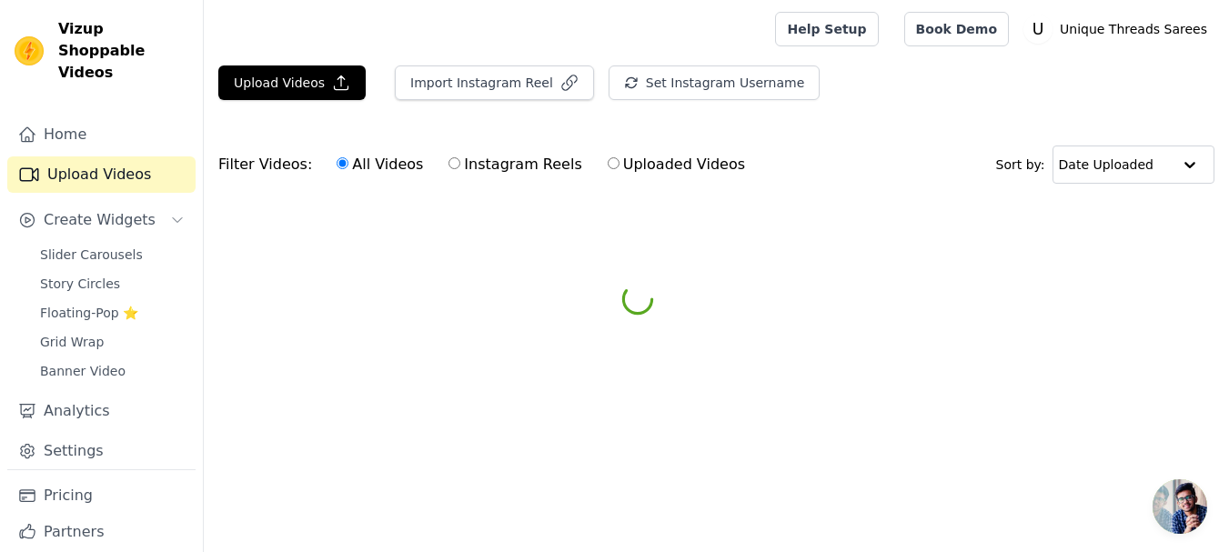  I want to click on button: Import Instagram Reel, so click(494, 83).